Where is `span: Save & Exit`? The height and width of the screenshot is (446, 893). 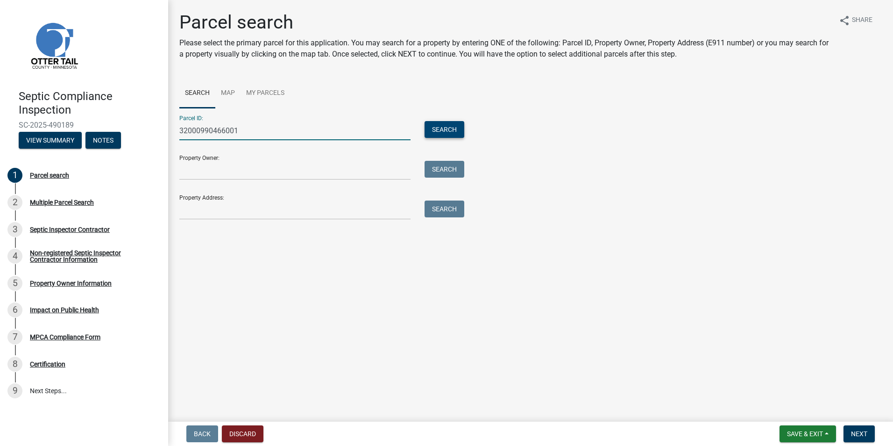 span: Save & Exit is located at coordinates (805, 434).